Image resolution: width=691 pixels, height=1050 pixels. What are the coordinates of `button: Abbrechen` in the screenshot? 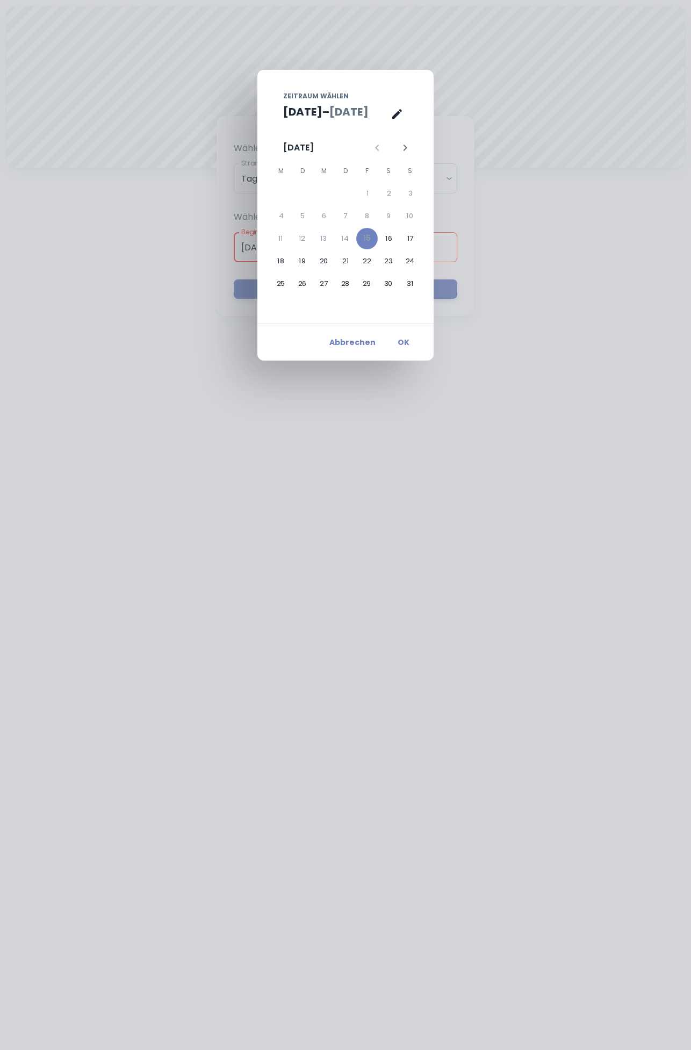 It's located at (352, 342).